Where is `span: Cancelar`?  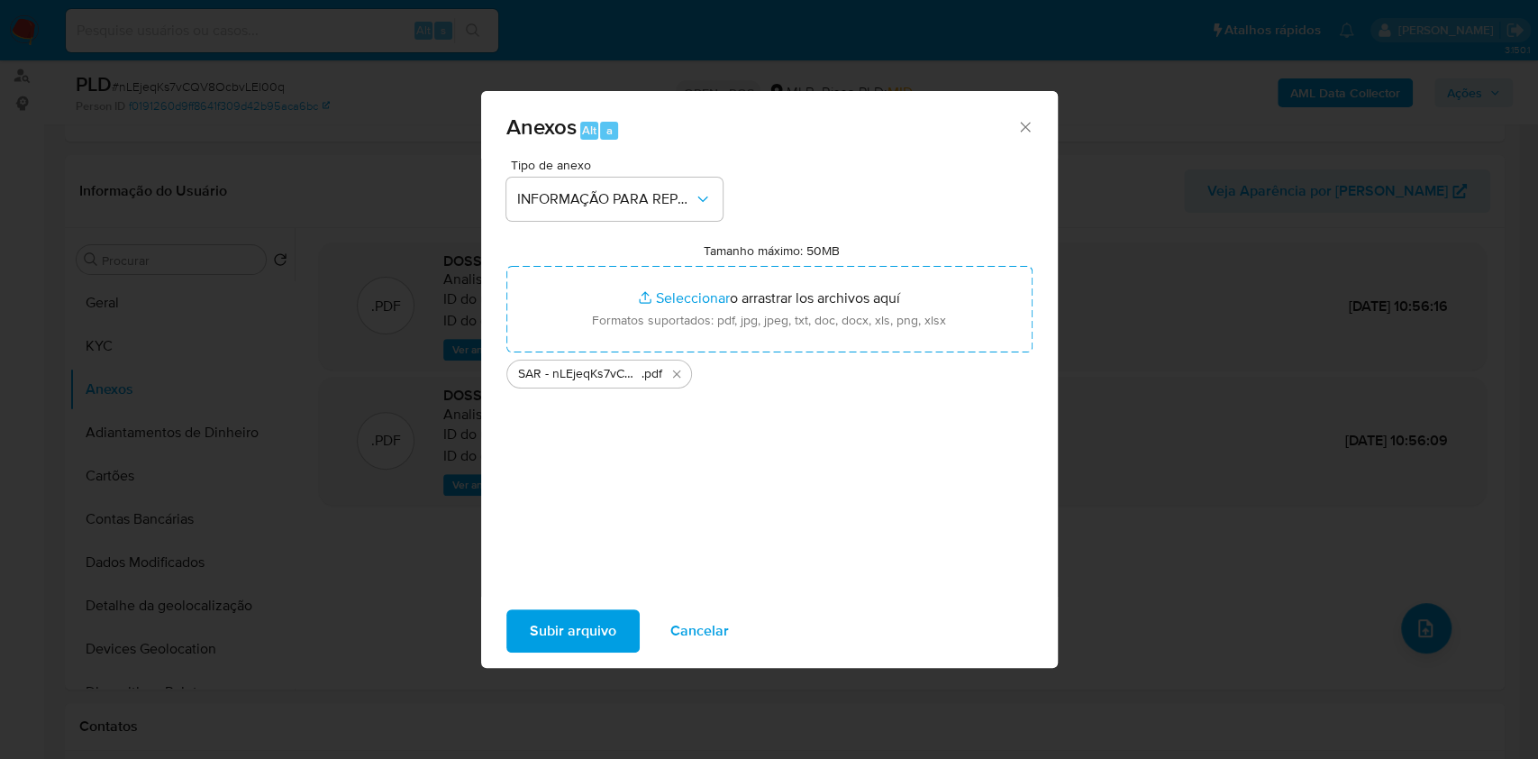
span: Cancelar is located at coordinates (699, 631).